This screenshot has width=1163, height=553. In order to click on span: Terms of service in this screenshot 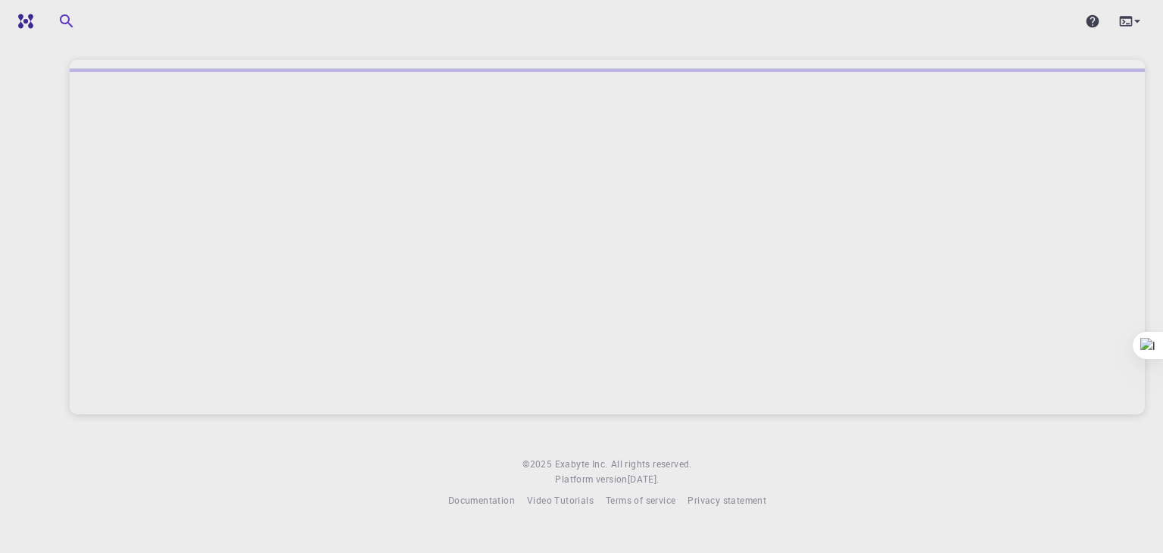, I will do `click(641, 500)`.